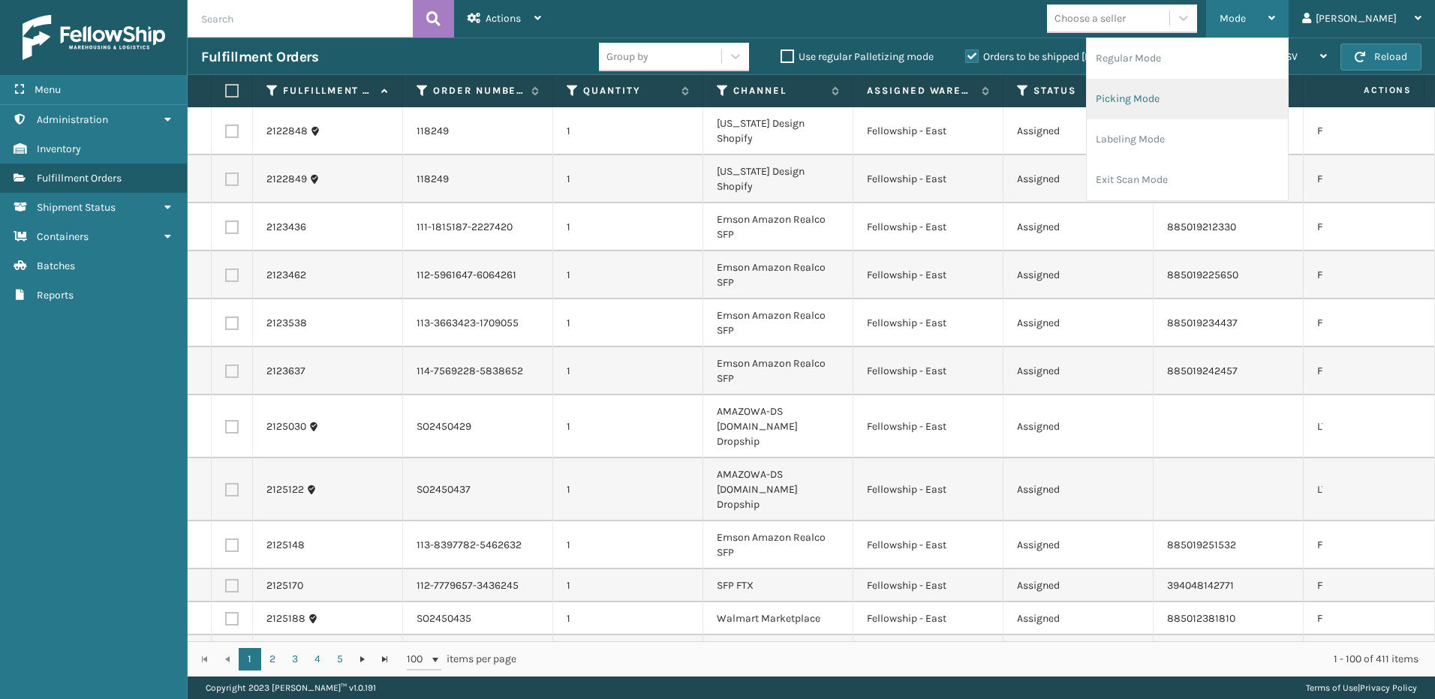 Image resolution: width=1435 pixels, height=699 pixels. What do you see at coordinates (55, 295) in the screenshot?
I see `span: Reports` at bounding box center [55, 295].